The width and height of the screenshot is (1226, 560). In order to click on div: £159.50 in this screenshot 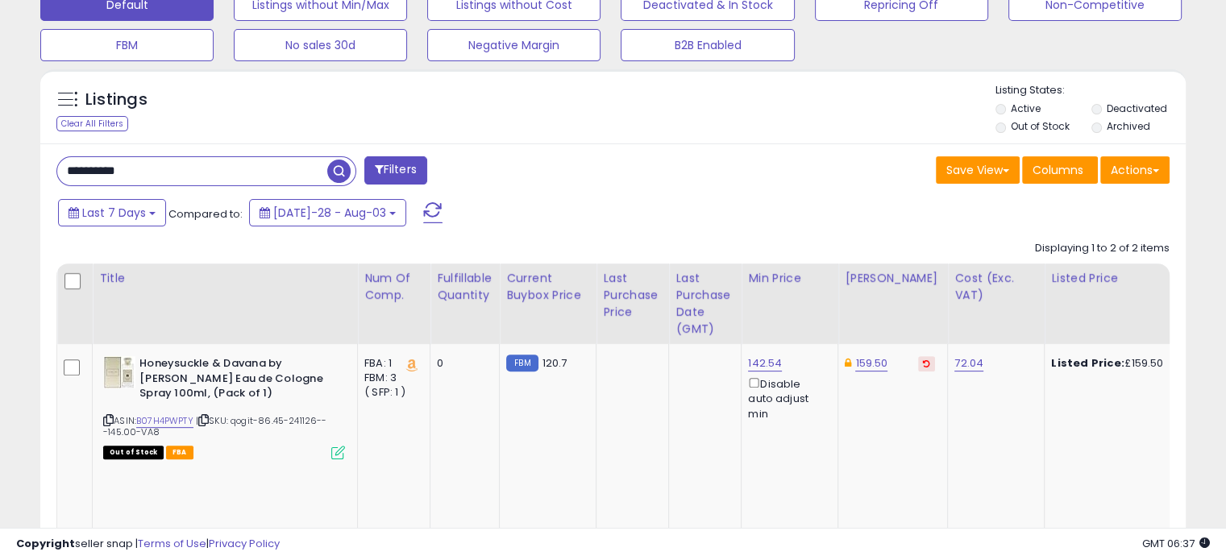, I will do `click(1118, 363)`.